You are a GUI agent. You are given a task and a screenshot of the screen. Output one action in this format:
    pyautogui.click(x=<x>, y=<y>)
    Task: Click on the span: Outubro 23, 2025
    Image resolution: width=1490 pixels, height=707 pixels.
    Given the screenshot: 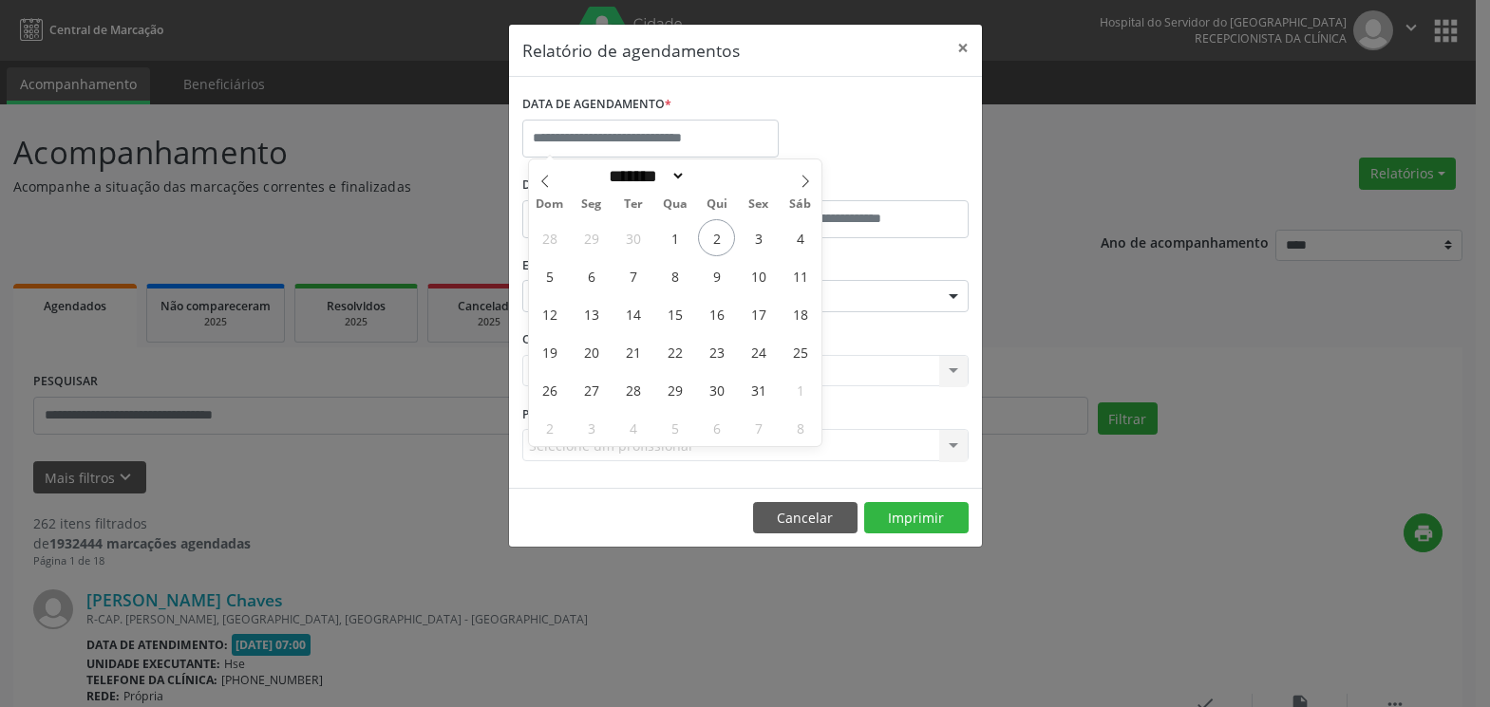 What is the action you would take?
    pyautogui.click(x=716, y=351)
    